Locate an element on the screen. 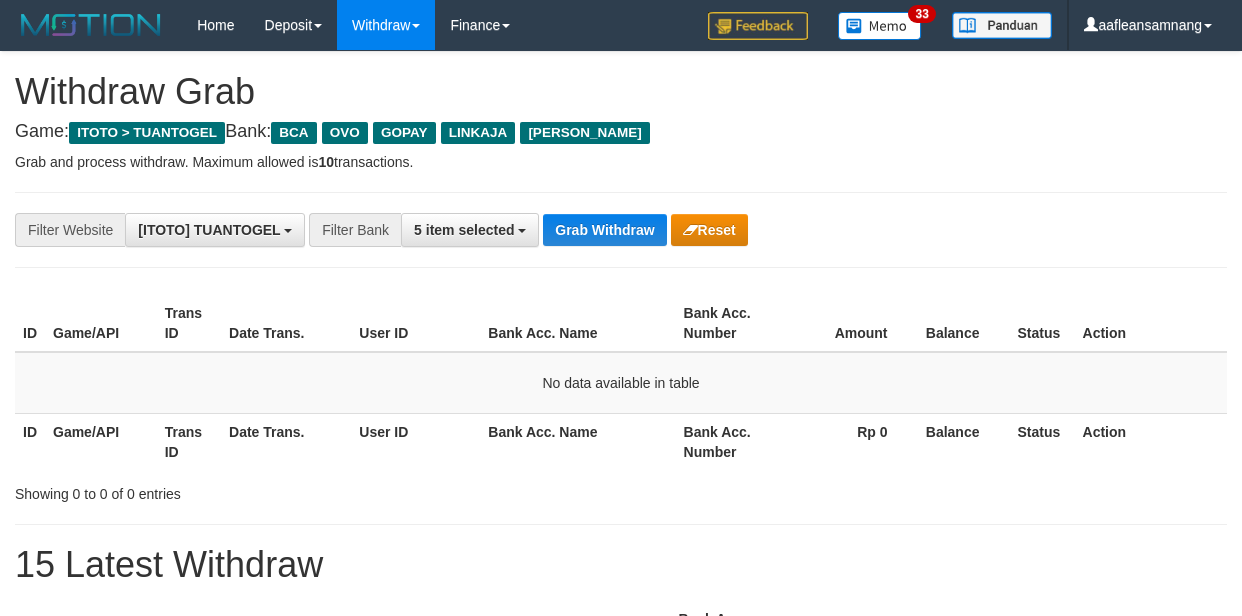  img: Button%20Memo.svg is located at coordinates (880, 26).